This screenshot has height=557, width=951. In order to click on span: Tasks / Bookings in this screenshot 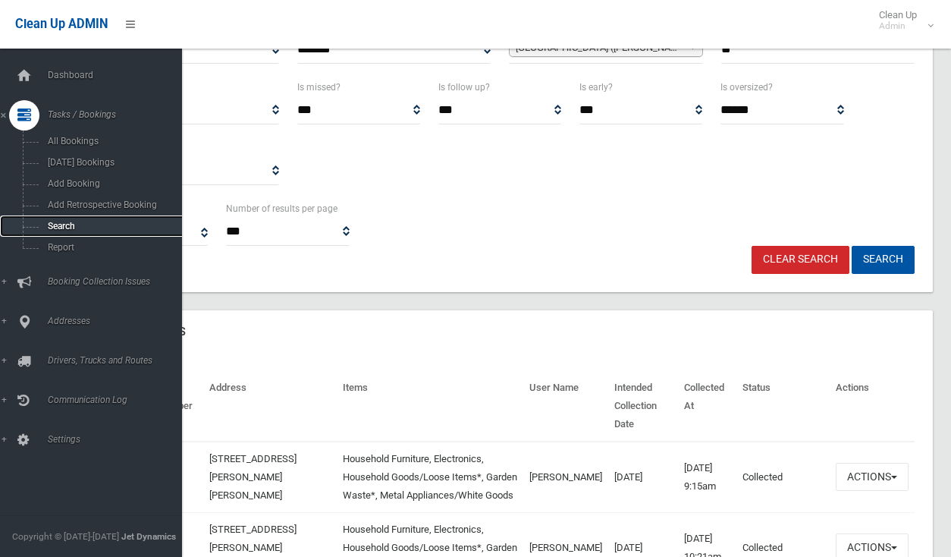, I will do `click(118, 115)`.